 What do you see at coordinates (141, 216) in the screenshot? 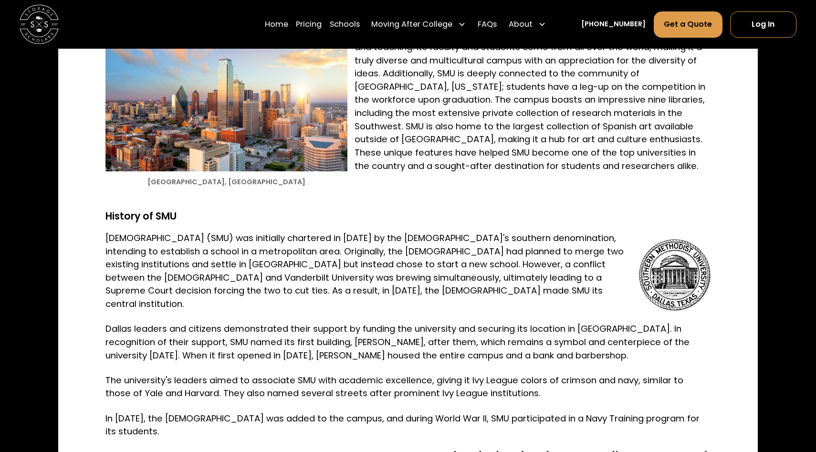
I see `strong: History of SMU` at bounding box center [141, 216].